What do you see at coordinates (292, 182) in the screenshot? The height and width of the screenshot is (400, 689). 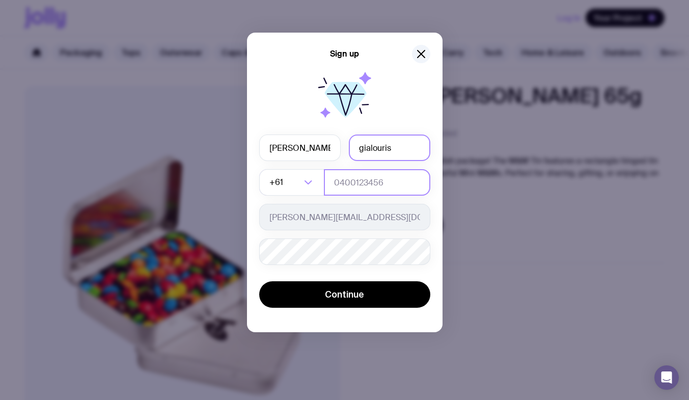 I see `div: Search for option` at bounding box center [292, 182].